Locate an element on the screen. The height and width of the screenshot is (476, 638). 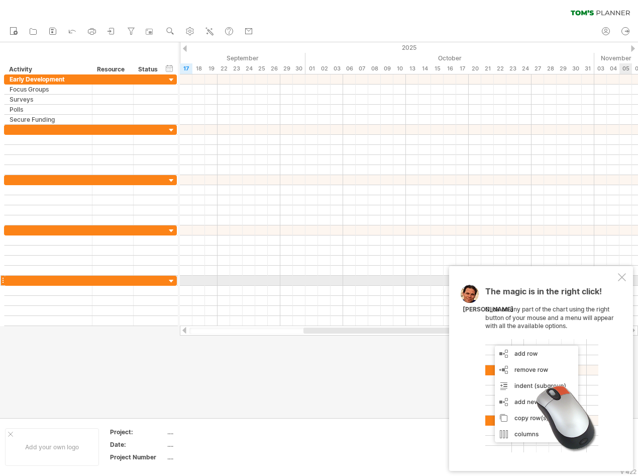
div: v 422 is located at coordinates (629, 471).